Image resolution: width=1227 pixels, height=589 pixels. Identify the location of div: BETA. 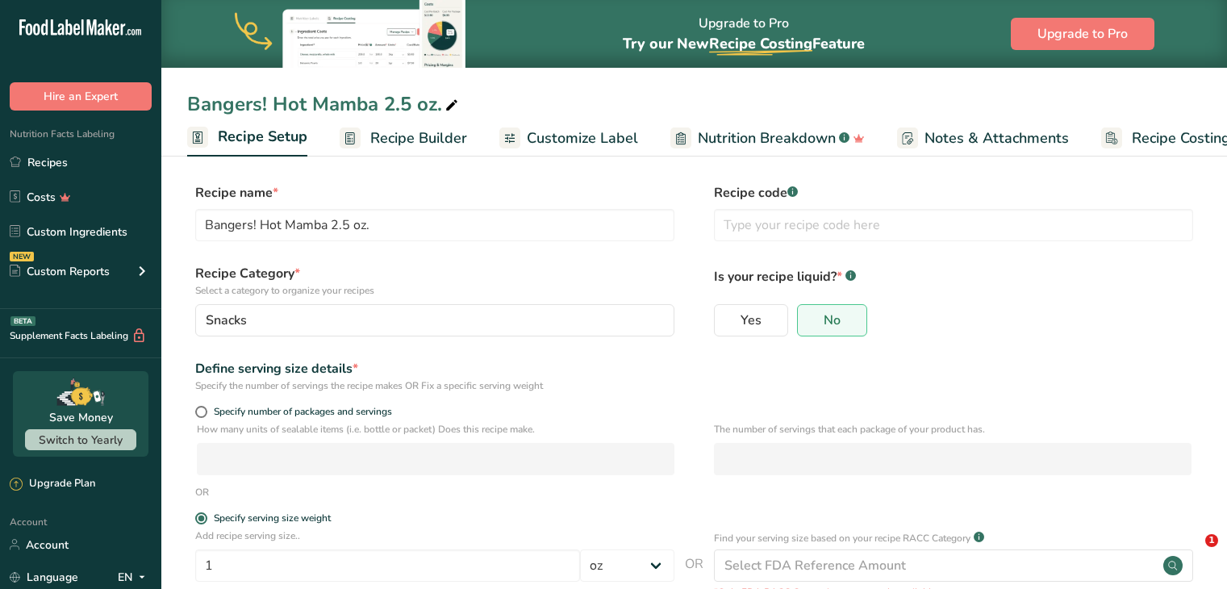
(23, 321).